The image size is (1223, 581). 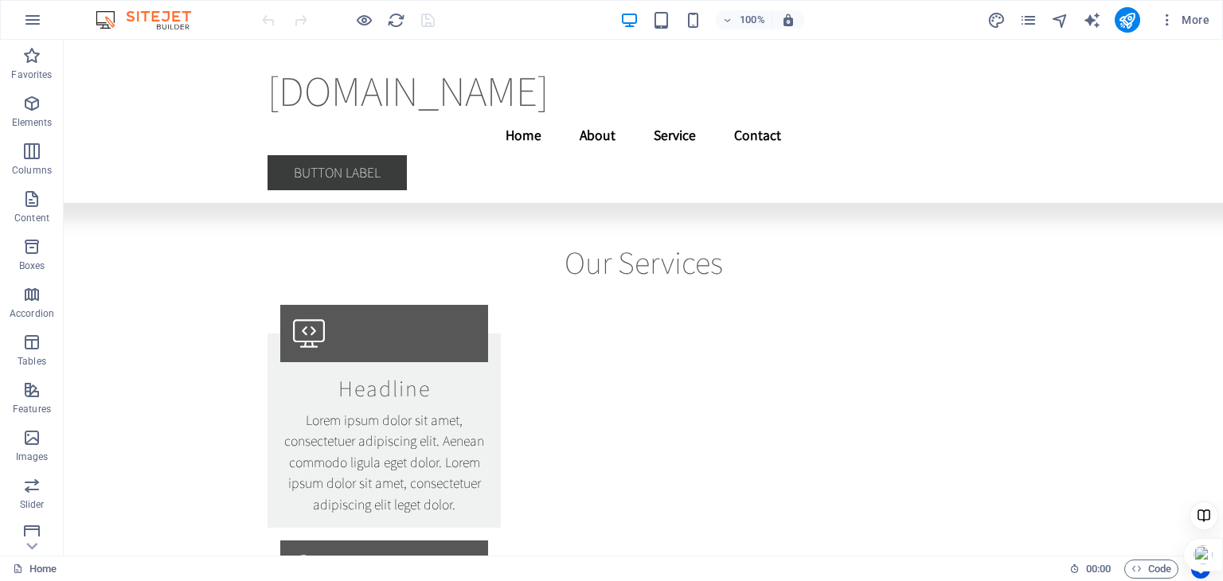 What do you see at coordinates (1128, 20) in the screenshot?
I see `button: publish` at bounding box center [1128, 20].